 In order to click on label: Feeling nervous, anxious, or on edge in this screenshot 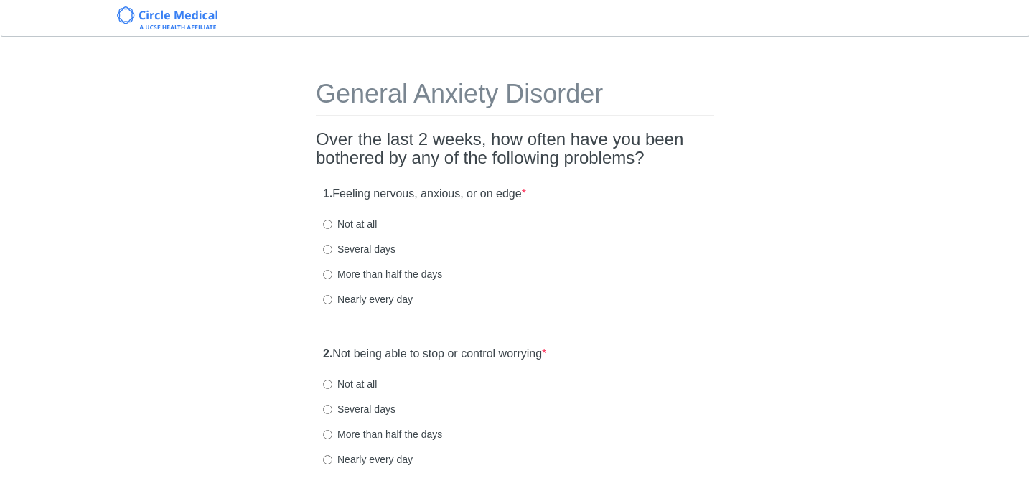, I will do `click(424, 194)`.